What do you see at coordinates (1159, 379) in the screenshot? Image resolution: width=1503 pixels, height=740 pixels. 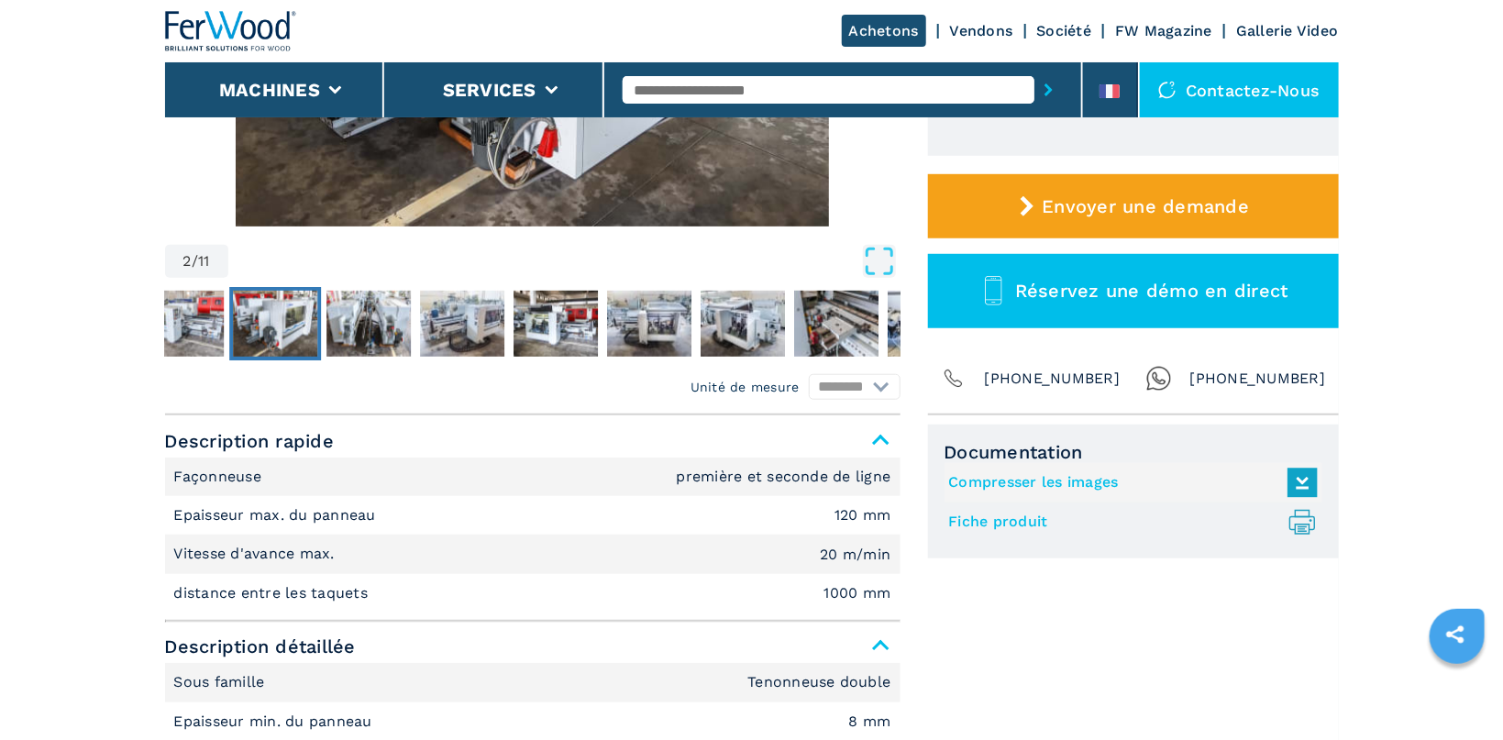 I see `img: Whatsapp` at bounding box center [1159, 379].